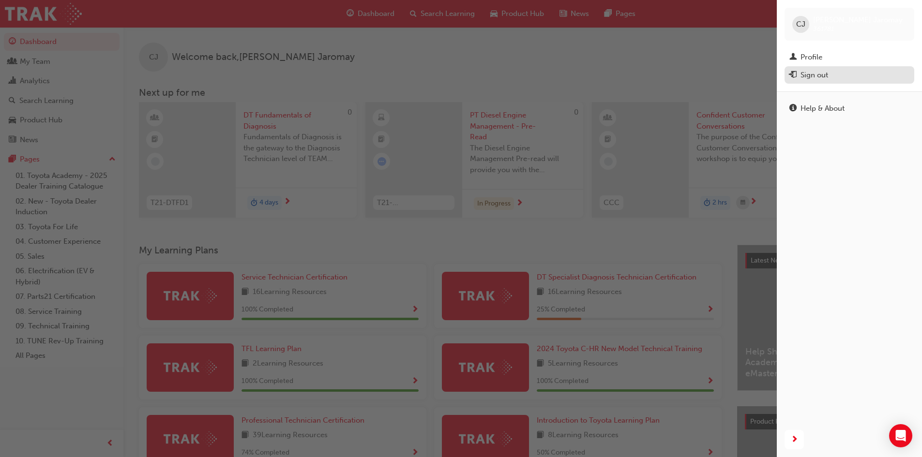 Image resolution: width=922 pixels, height=457 pixels. Describe the element at coordinates (822, 108) in the screenshot. I see `div: Help & About` at that location.